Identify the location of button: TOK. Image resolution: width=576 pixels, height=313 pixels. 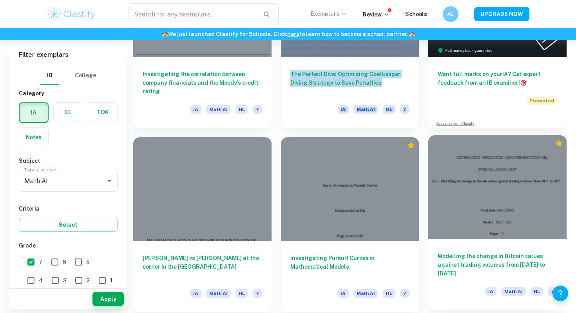
(103, 112).